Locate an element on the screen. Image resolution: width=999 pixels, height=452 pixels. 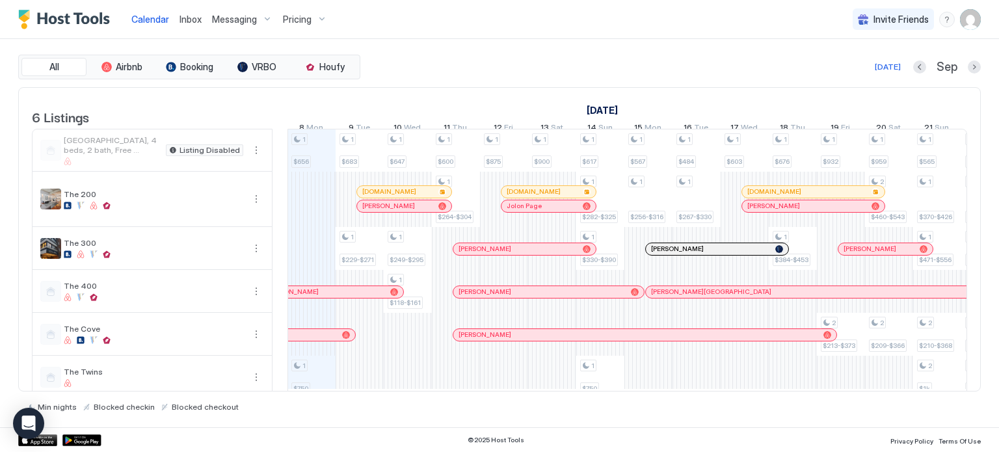
span: 10 is located at coordinates (397, 129).